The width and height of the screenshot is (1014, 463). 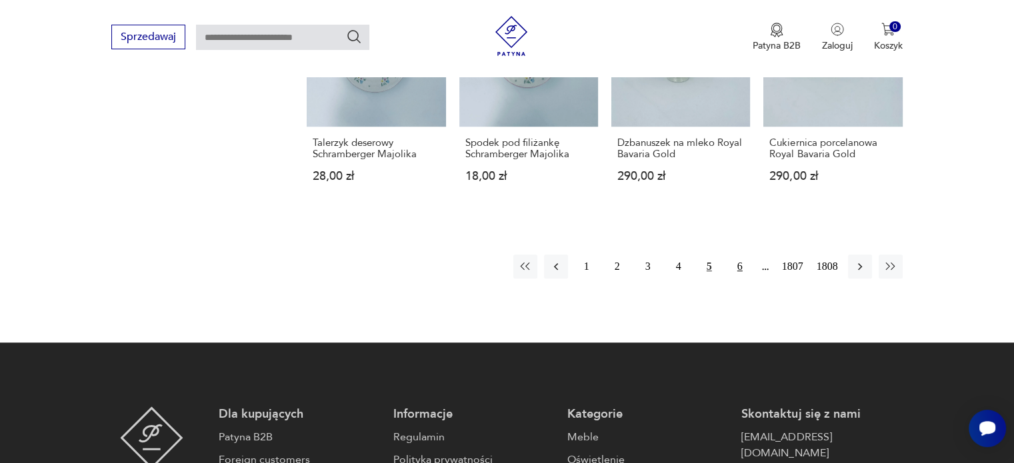 I want to click on p: 28,00 zł, so click(x=376, y=176).